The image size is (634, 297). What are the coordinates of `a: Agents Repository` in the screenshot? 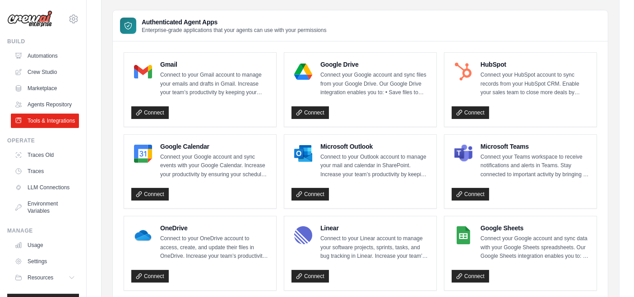 It's located at (45, 105).